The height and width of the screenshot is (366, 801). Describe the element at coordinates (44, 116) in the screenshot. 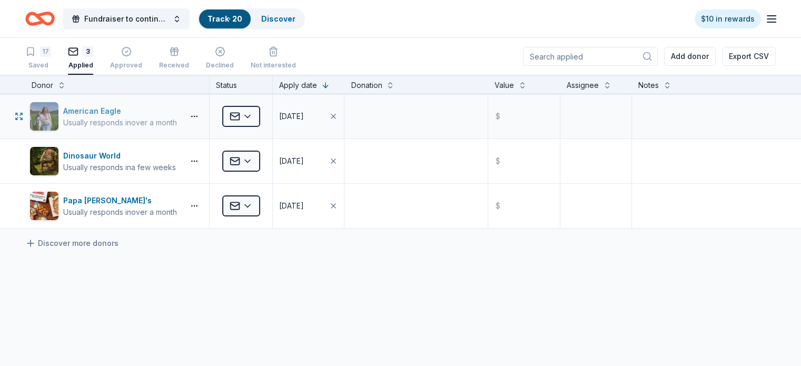

I see `img: Image for American Eagle` at that location.